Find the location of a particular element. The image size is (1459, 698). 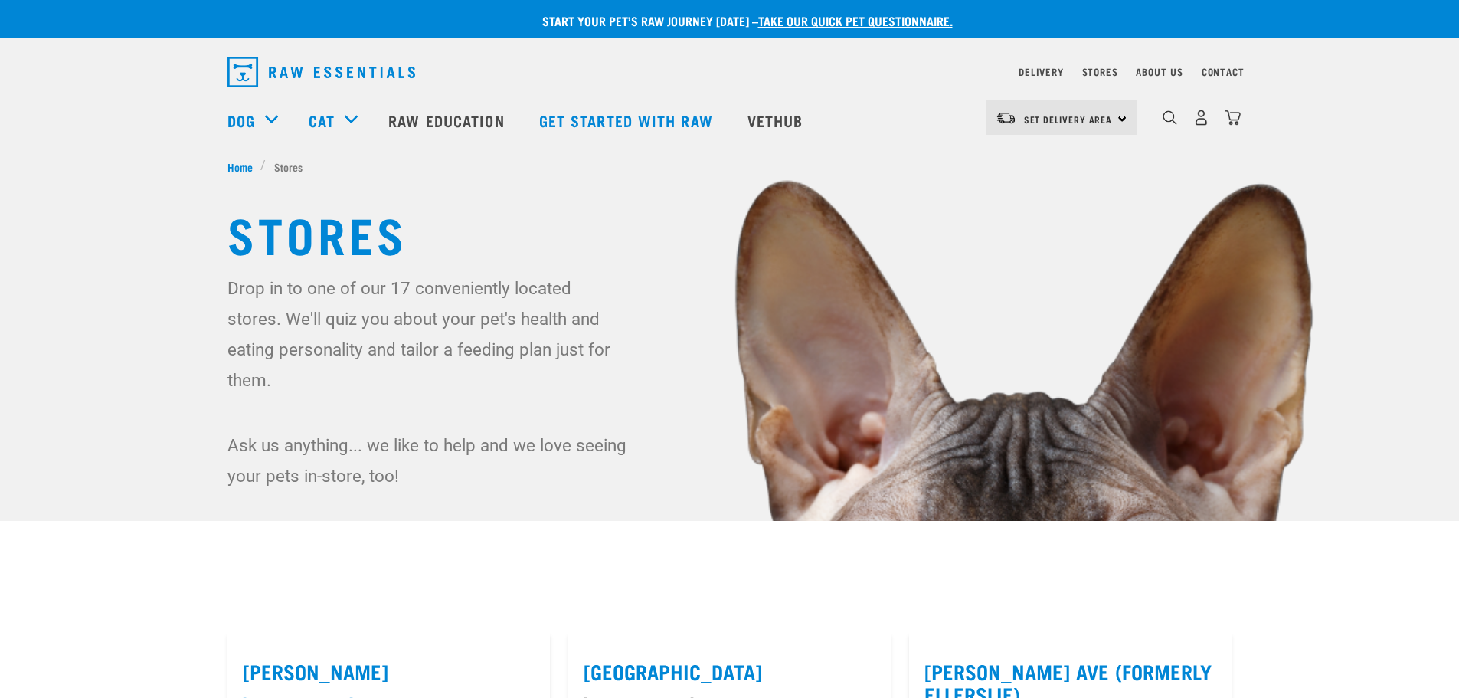

a: Cat is located at coordinates (322, 120).